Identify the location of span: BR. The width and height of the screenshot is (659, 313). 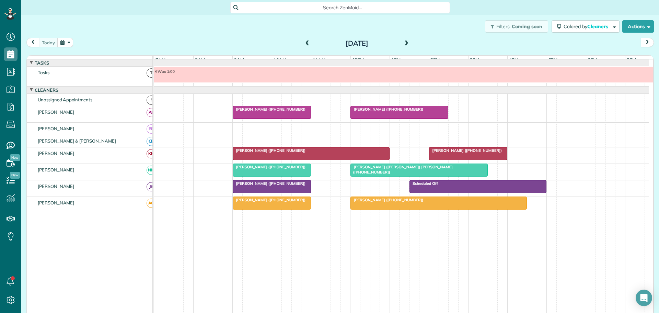
(151, 129).